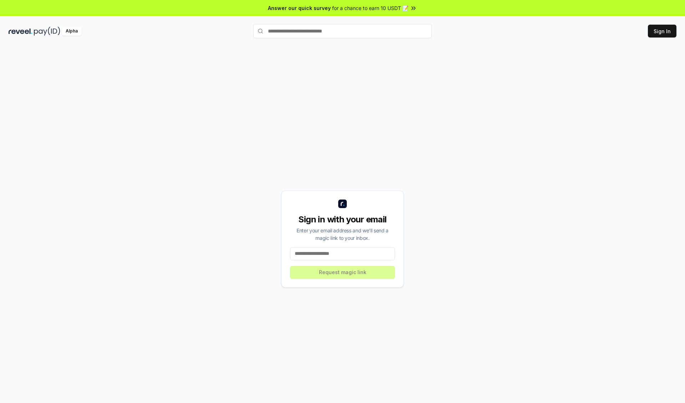  I want to click on span: for a chance to earn 10 USDT 📝, so click(370, 8).